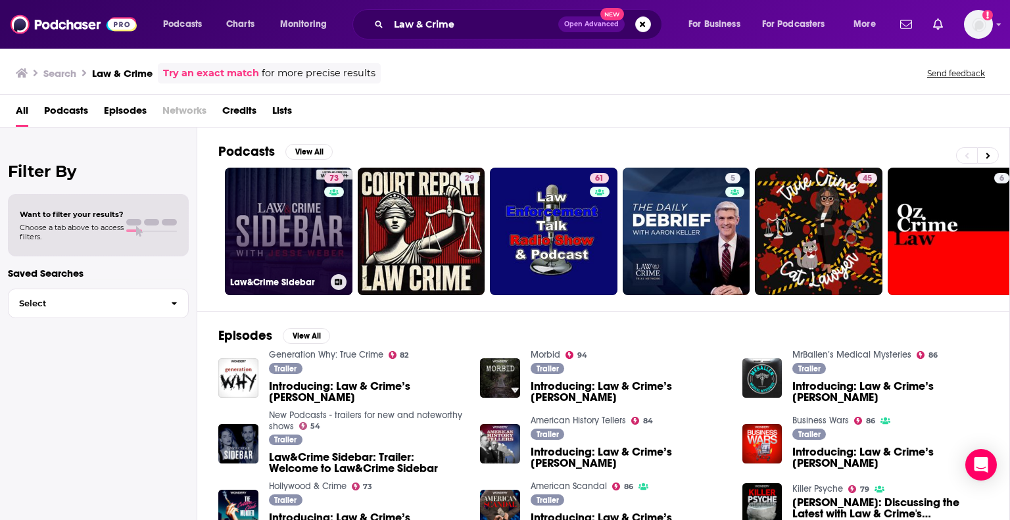  Describe the element at coordinates (289, 231) in the screenshot. I see `a: 73Law&Crime Sidebar` at that location.